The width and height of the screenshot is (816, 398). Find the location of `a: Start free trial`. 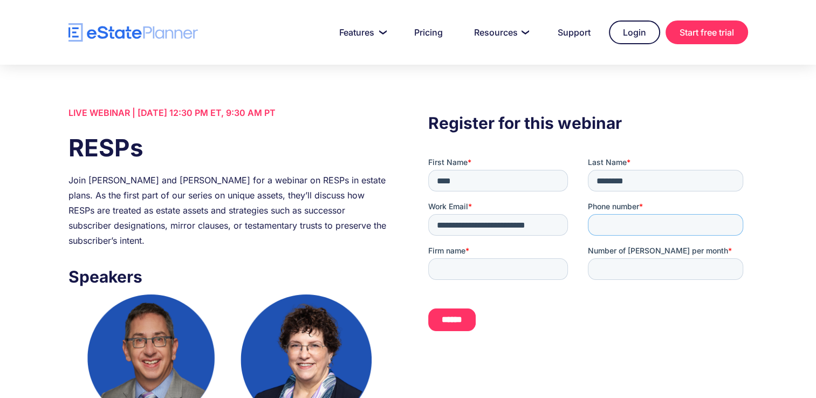

a: Start free trial is located at coordinates (706, 32).